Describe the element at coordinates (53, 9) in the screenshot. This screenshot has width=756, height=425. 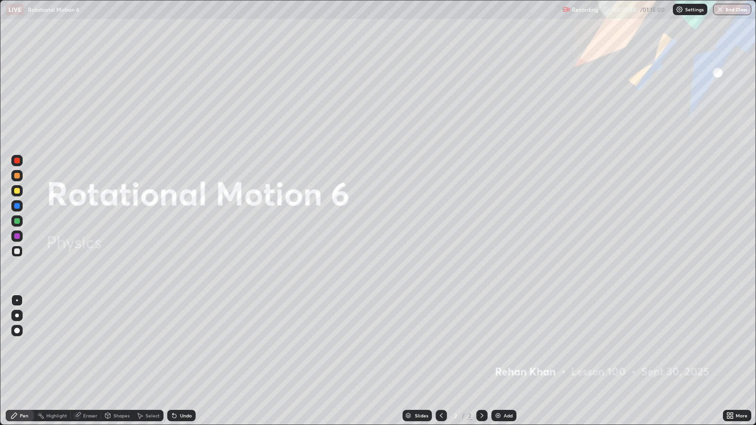
I see `p: Rotational Motion 6` at that location.